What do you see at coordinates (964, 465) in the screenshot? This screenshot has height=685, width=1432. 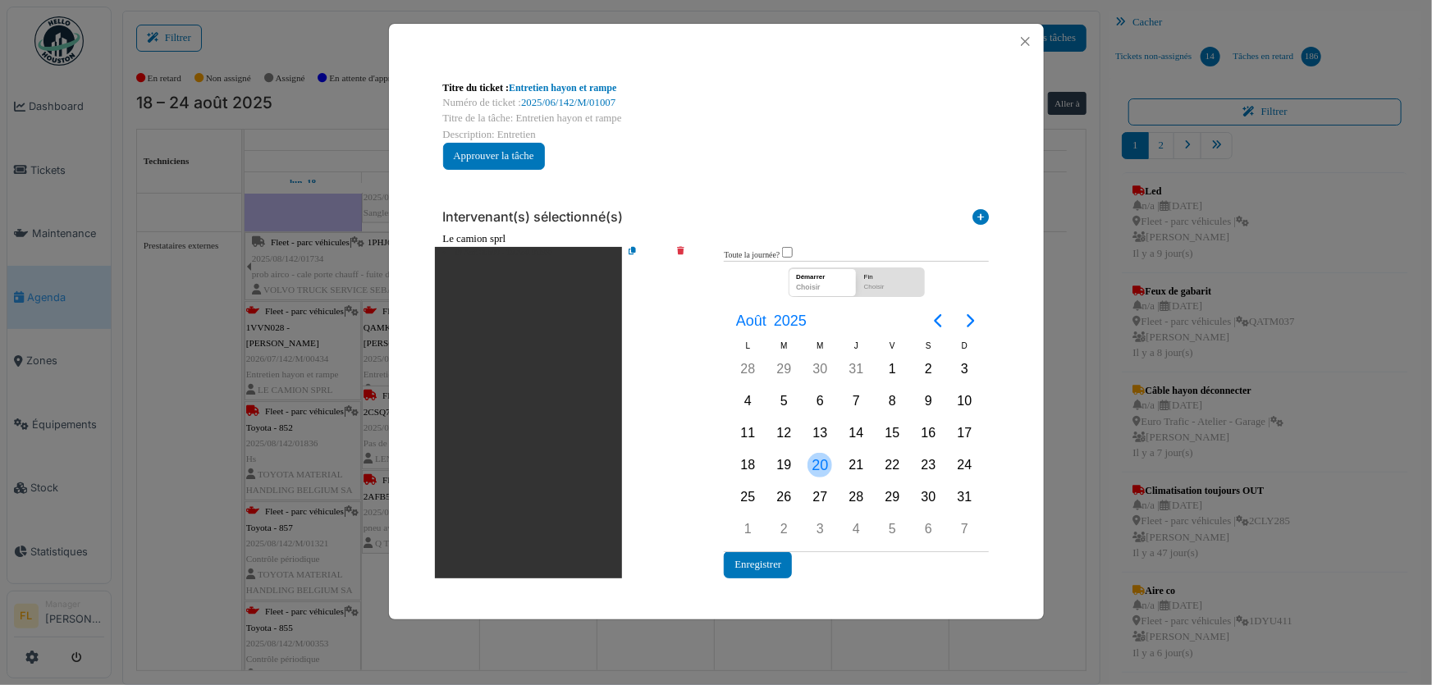 I see `div: Dimanche, Août 24, 2025` at bounding box center [964, 465].